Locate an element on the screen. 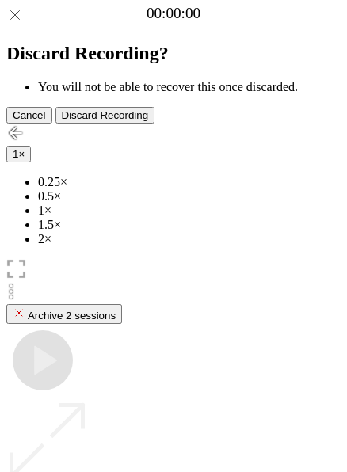  li: 0.5× is located at coordinates (189, 196).